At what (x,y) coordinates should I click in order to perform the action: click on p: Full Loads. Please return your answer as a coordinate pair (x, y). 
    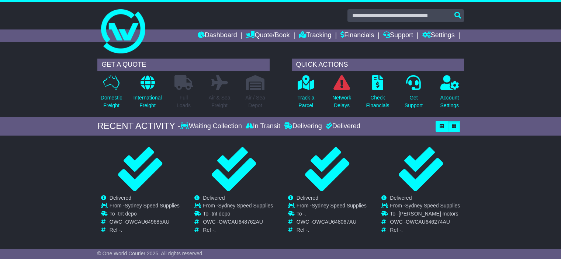
    Looking at the image, I should click on (184, 102).